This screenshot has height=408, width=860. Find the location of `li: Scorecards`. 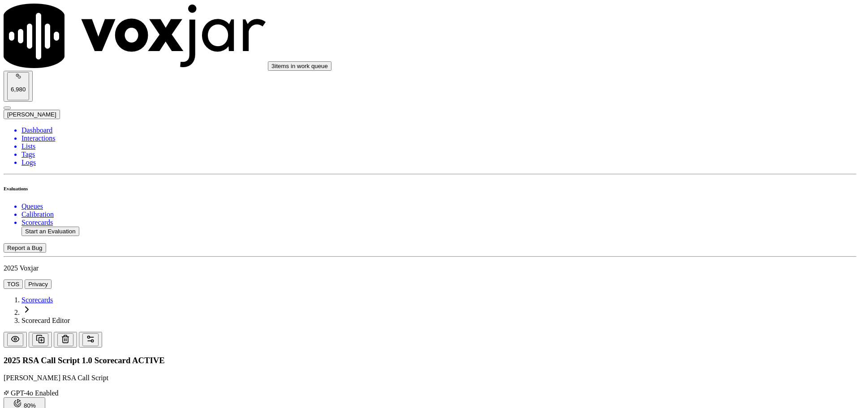

li: Scorecards is located at coordinates (439, 223).